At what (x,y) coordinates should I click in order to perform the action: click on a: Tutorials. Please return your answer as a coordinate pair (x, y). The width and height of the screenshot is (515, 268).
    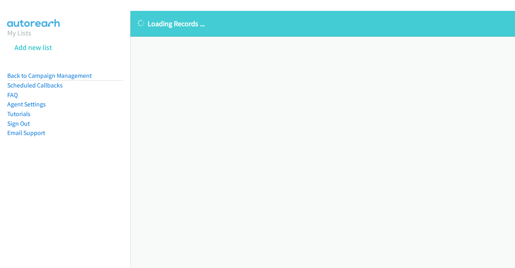
    Looking at the image, I should click on (19, 113).